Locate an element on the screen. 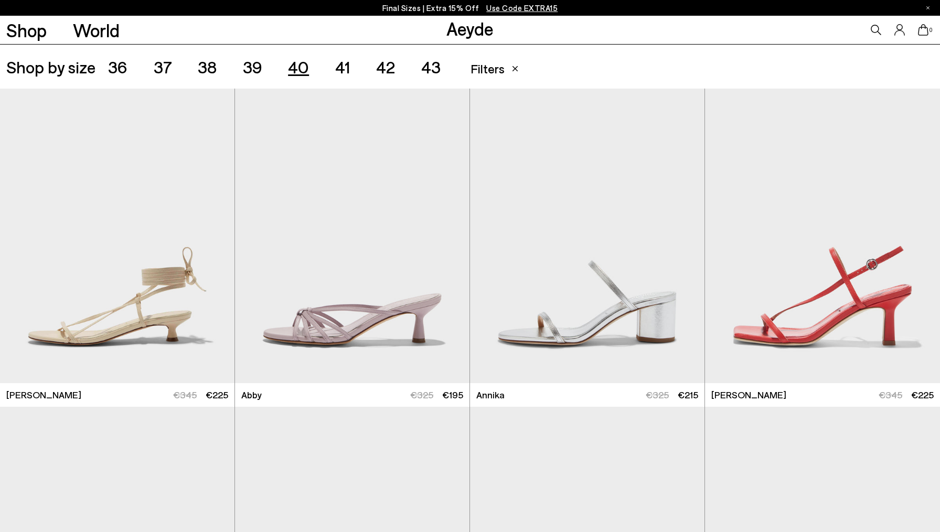 Image resolution: width=940 pixels, height=532 pixels. span: 41 is located at coordinates (342, 67).